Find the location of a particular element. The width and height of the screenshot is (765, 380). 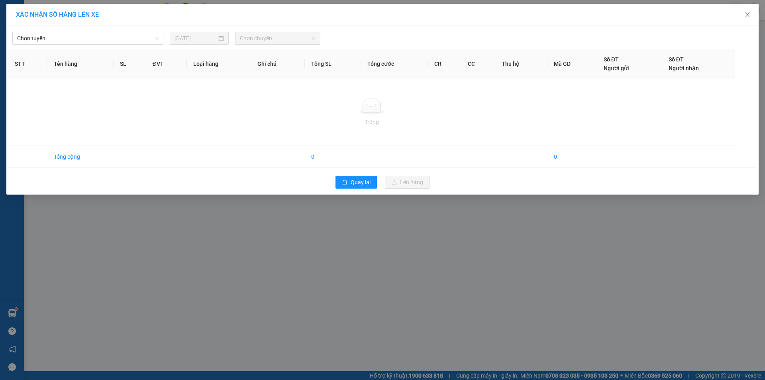

span: Người nhận is located at coordinates (684, 68).